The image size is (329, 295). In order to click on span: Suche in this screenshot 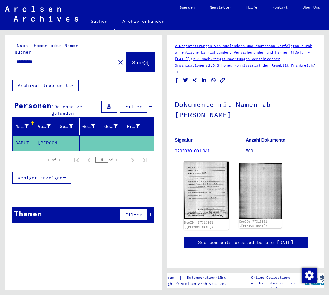, I will do `click(140, 62)`.